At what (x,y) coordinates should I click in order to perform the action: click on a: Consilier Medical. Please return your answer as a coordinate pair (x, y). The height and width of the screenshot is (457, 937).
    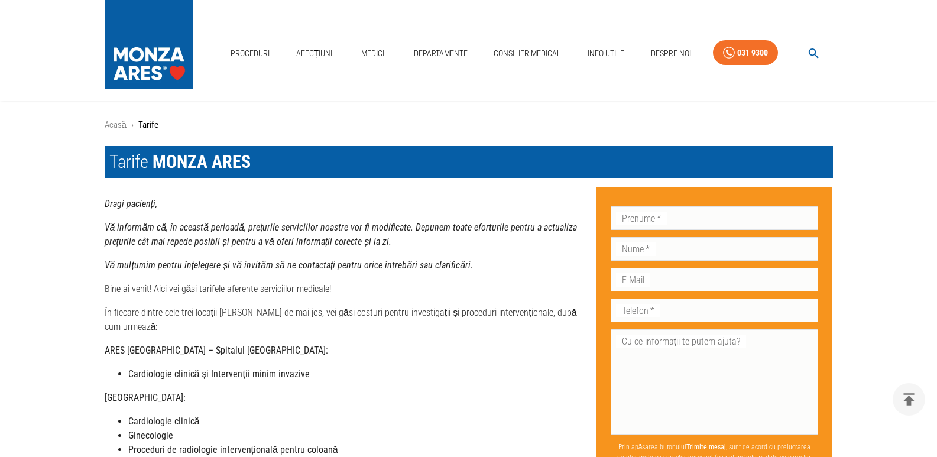
    Looking at the image, I should click on (528, 53).